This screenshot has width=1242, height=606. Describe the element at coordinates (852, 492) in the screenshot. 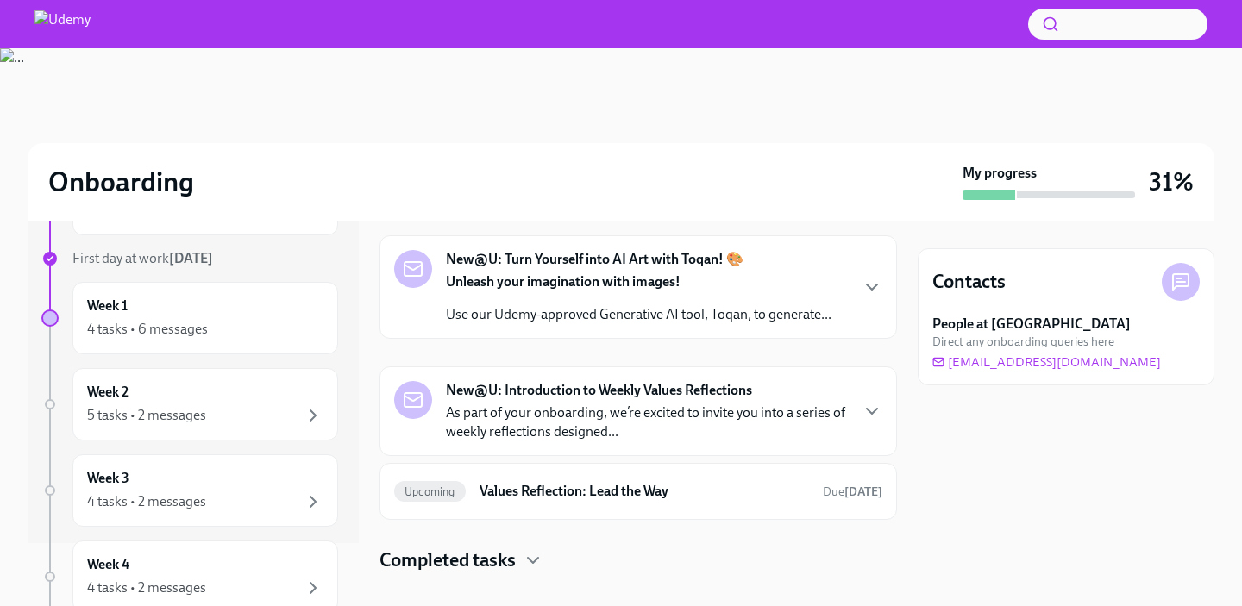

I see `span: September 29th, 2025 08:00` at that location.